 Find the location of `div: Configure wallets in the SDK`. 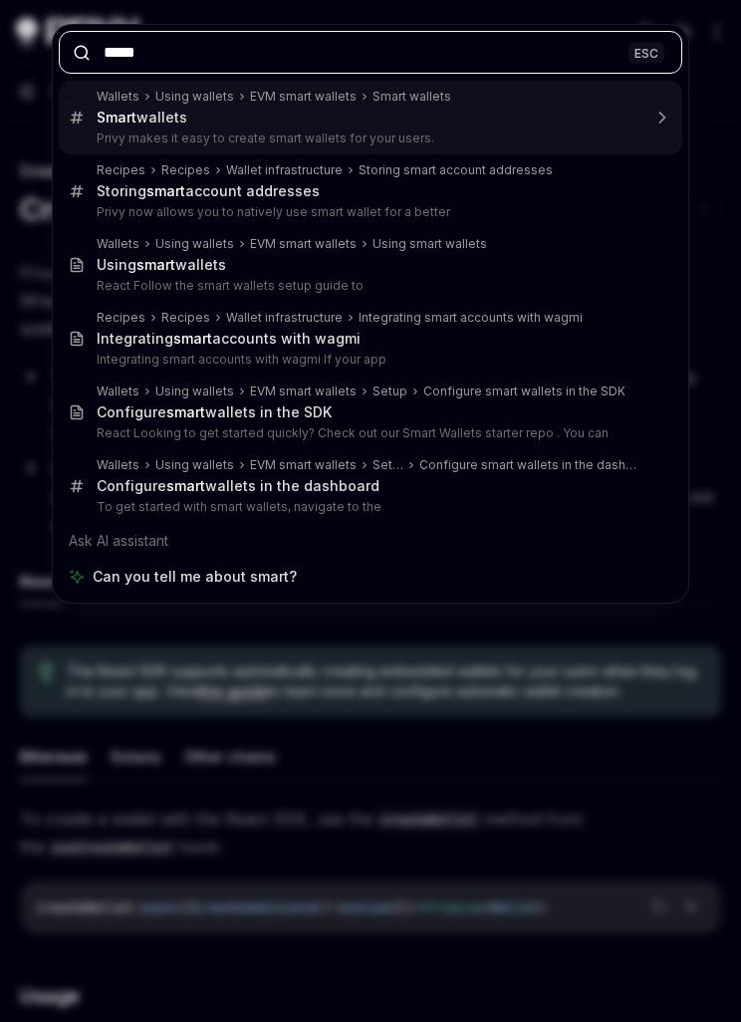

div: Configure wallets in the SDK is located at coordinates (214, 412).